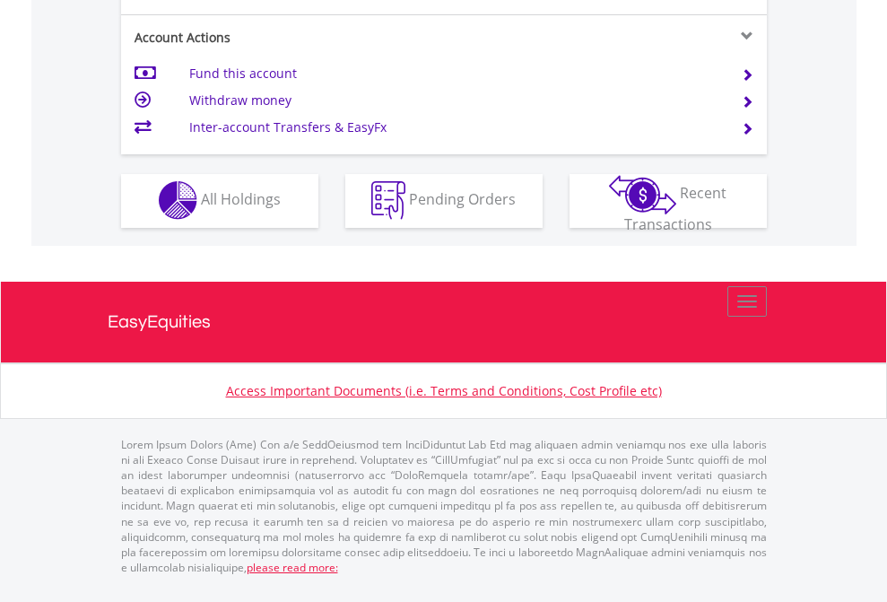  Describe the element at coordinates (454, 74) in the screenshot. I see `td: Fund this account` at that location.